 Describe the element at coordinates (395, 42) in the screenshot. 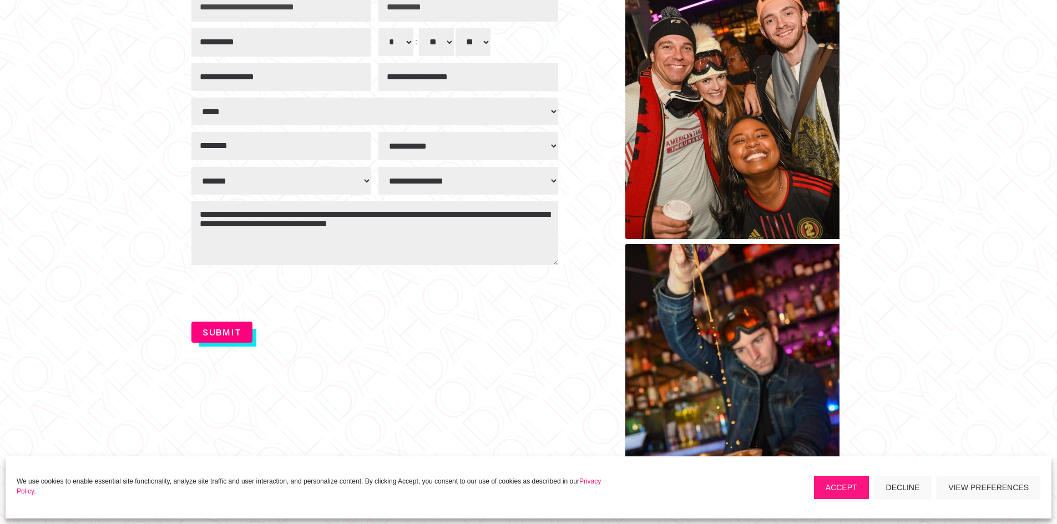

I see `select: Time of Day ... hour` at that location.